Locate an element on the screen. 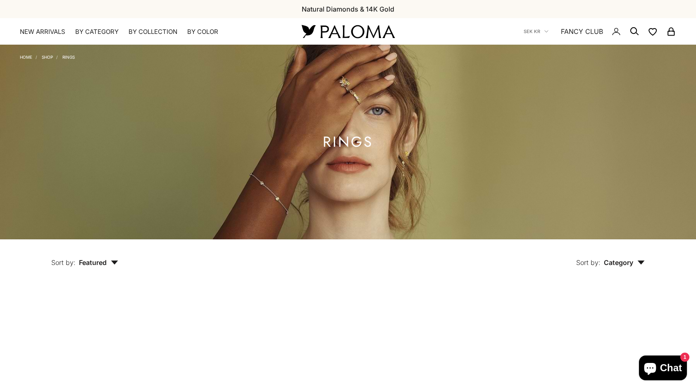 This screenshot has width=696, height=389. nav: Secondary navigation is located at coordinates (600, 31).